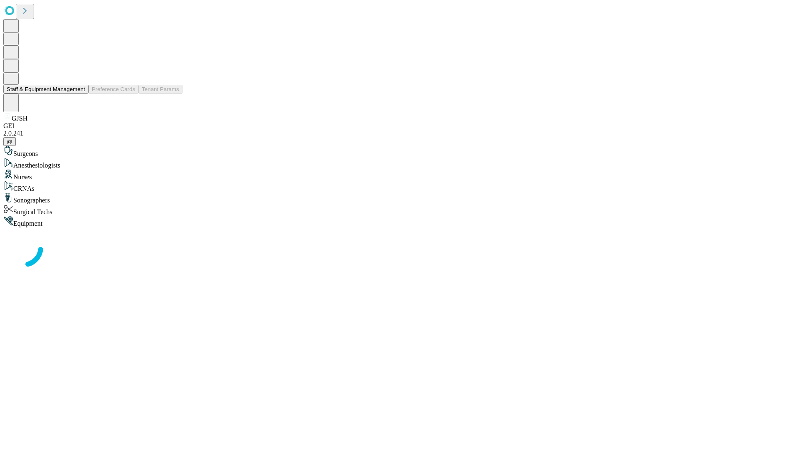 This screenshot has width=798, height=449. Describe the element at coordinates (20, 118) in the screenshot. I see `span: GJSH` at that location.